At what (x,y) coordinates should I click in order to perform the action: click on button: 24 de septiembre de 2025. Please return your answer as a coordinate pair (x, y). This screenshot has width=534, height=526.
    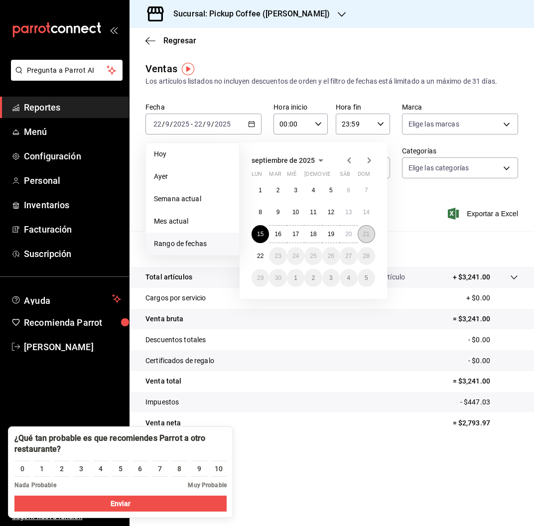
    Looking at the image, I should click on (295, 256).